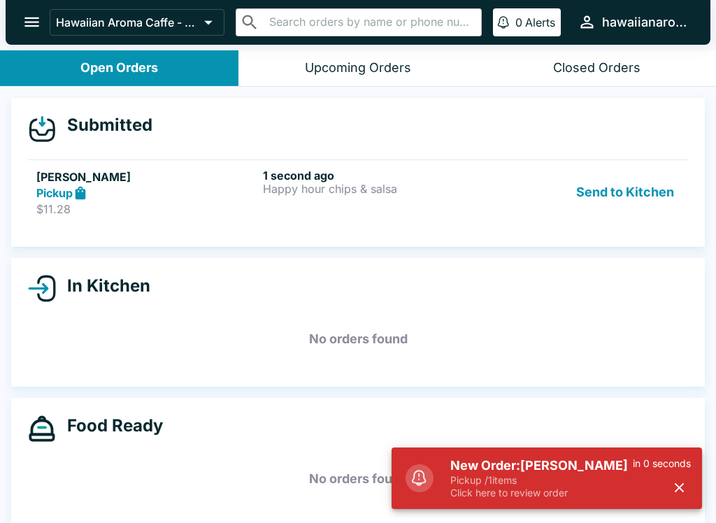 The width and height of the screenshot is (716, 523). I want to click on h4: Submitted, so click(104, 125).